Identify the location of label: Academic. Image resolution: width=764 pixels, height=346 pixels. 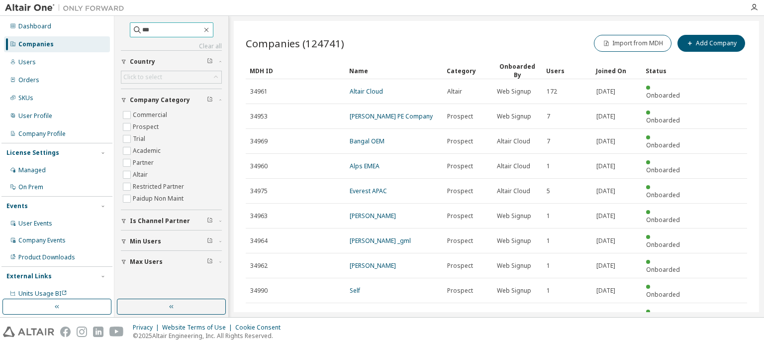
(148, 151).